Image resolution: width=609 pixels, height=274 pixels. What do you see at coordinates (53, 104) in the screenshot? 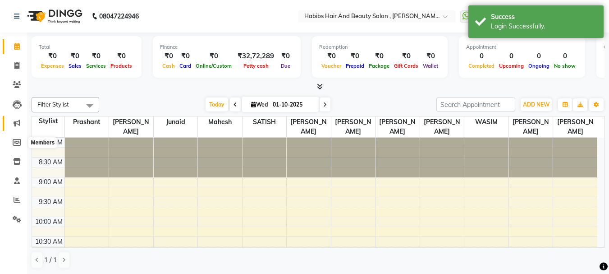
I see `span: Filter Stylist` at bounding box center [53, 104].